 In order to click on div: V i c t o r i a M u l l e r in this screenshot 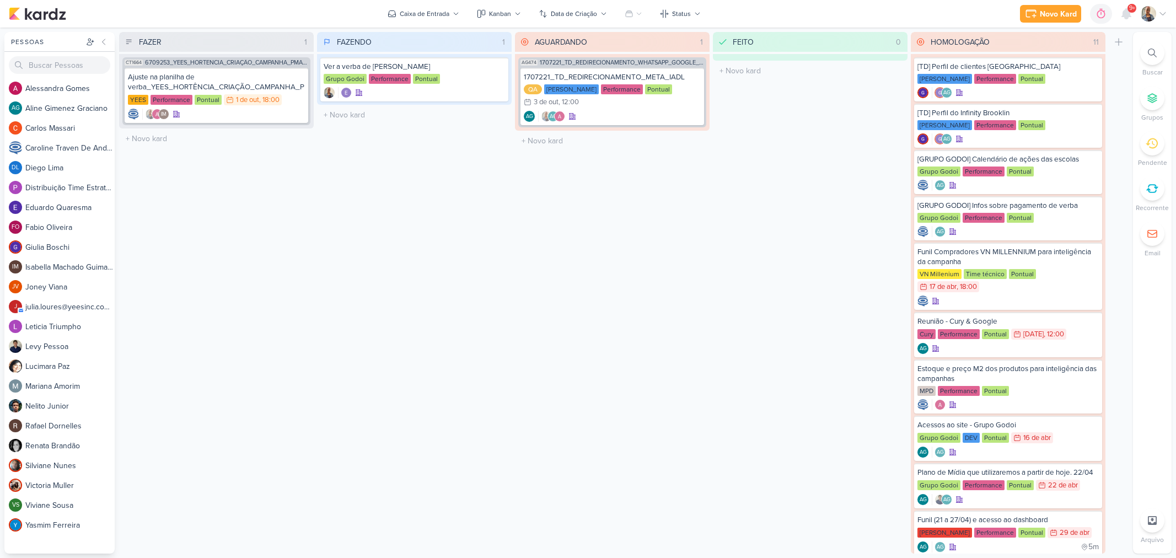, I will do `click(70, 485)`.